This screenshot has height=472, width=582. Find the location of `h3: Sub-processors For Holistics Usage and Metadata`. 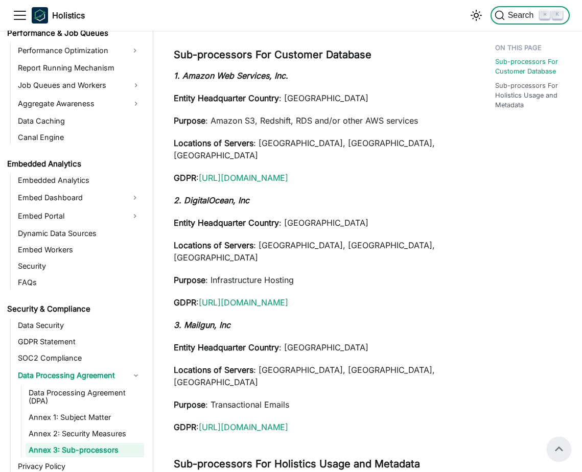

h3: Sub-processors For Holistics Usage and Metadata is located at coordinates (314, 464).